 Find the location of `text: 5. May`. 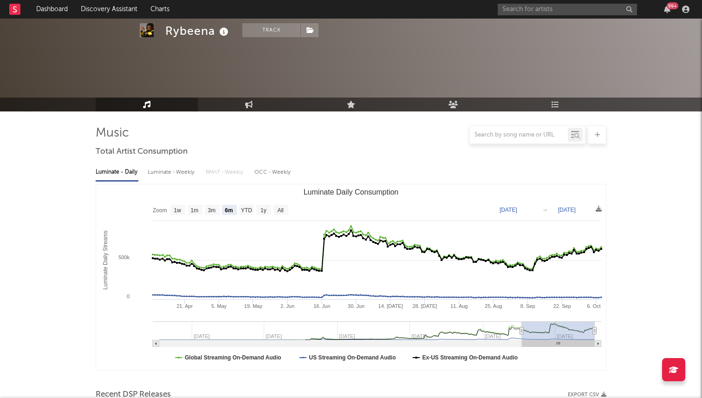

text: 5. May is located at coordinates (219, 306).